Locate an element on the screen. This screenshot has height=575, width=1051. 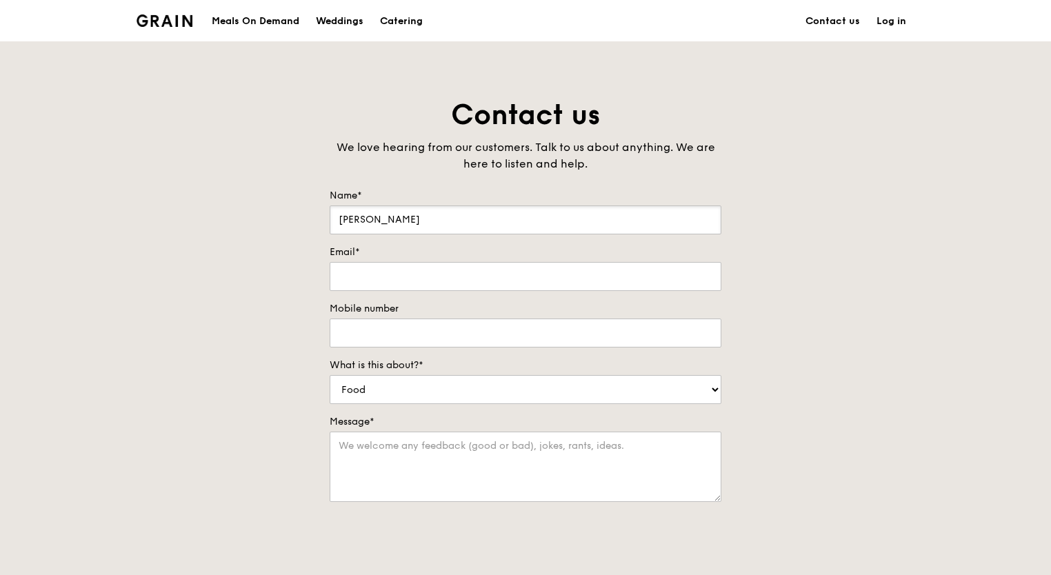
label: Email* is located at coordinates (525, 252).